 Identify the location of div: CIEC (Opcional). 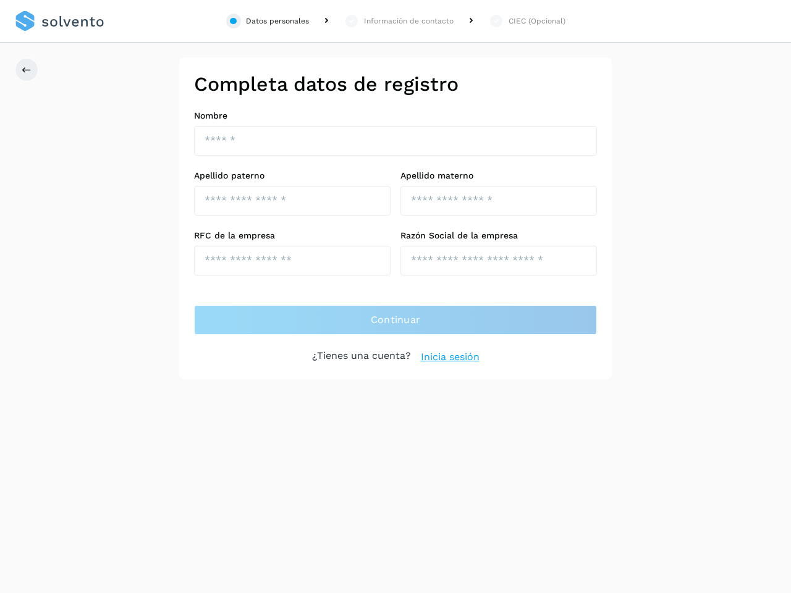
(537, 21).